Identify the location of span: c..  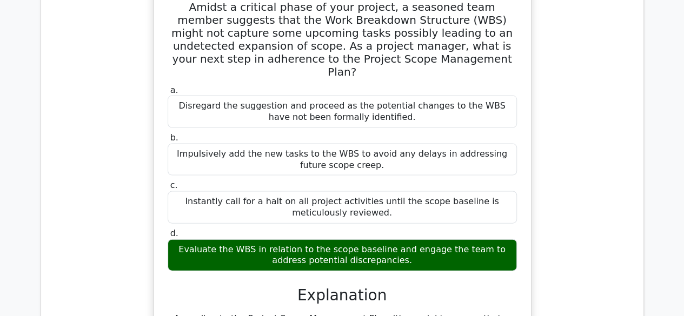
(174, 185).